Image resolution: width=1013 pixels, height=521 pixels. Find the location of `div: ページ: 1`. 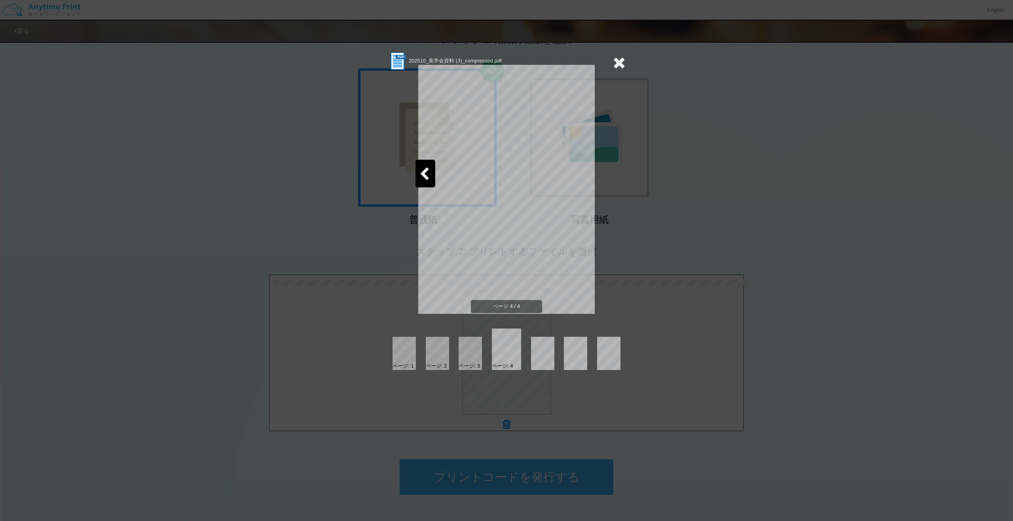

div: ページ: 1 is located at coordinates (403, 366).